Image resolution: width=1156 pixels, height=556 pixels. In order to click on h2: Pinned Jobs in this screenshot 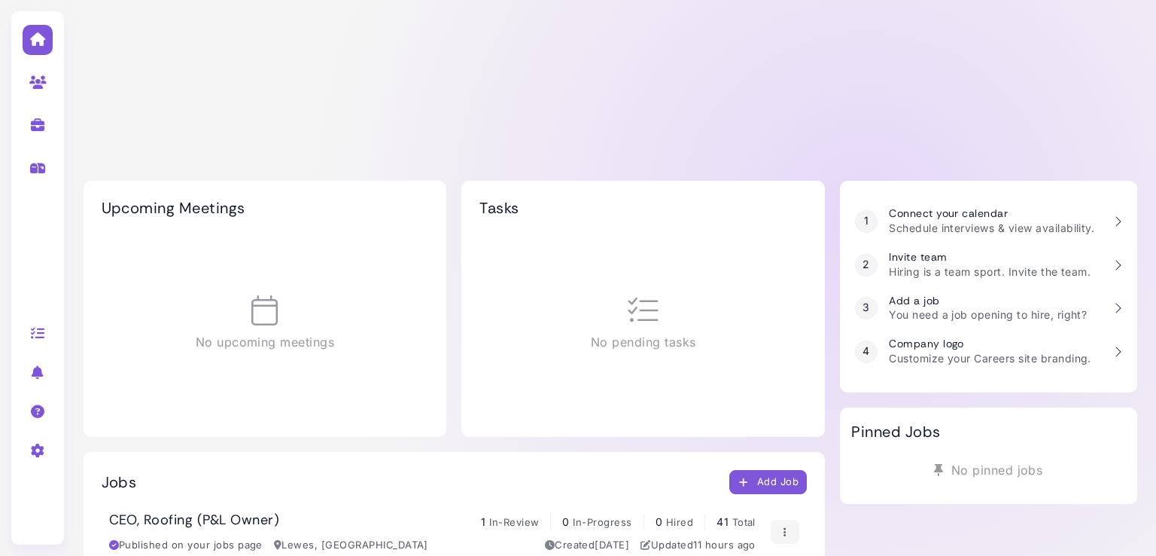, I will do `click(896, 431)`.